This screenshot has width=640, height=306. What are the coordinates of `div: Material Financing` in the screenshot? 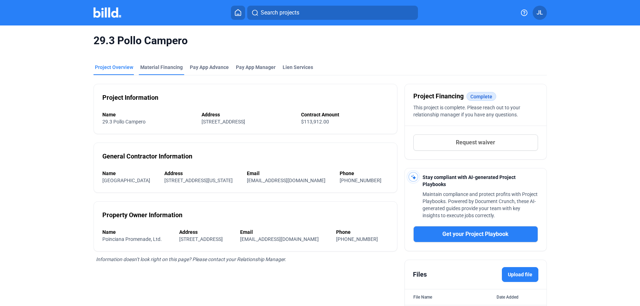 It's located at (161, 67).